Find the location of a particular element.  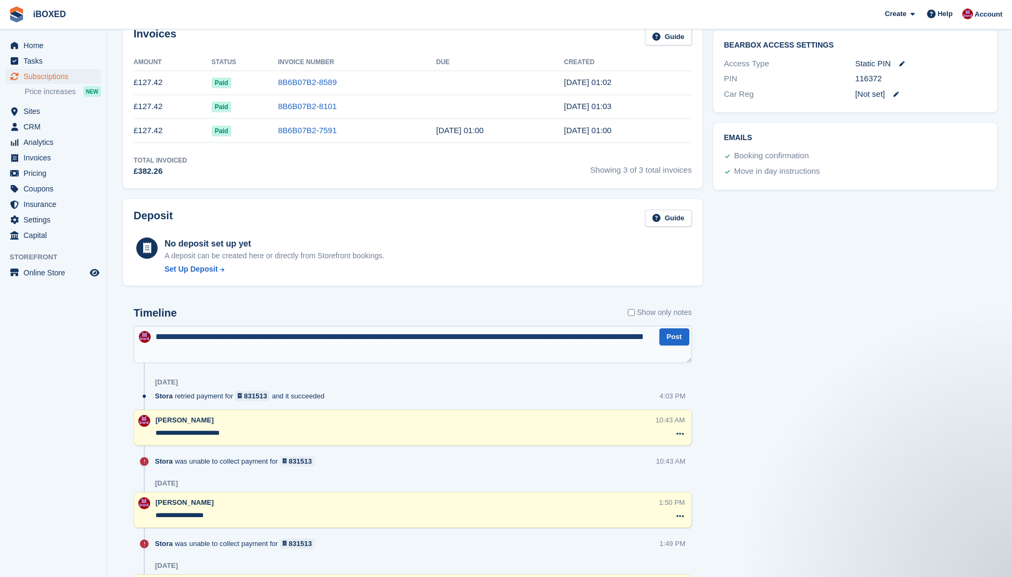

th: Status is located at coordinates (245, 63).